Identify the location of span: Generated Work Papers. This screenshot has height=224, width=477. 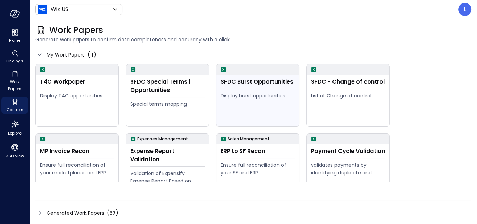
(75, 213).